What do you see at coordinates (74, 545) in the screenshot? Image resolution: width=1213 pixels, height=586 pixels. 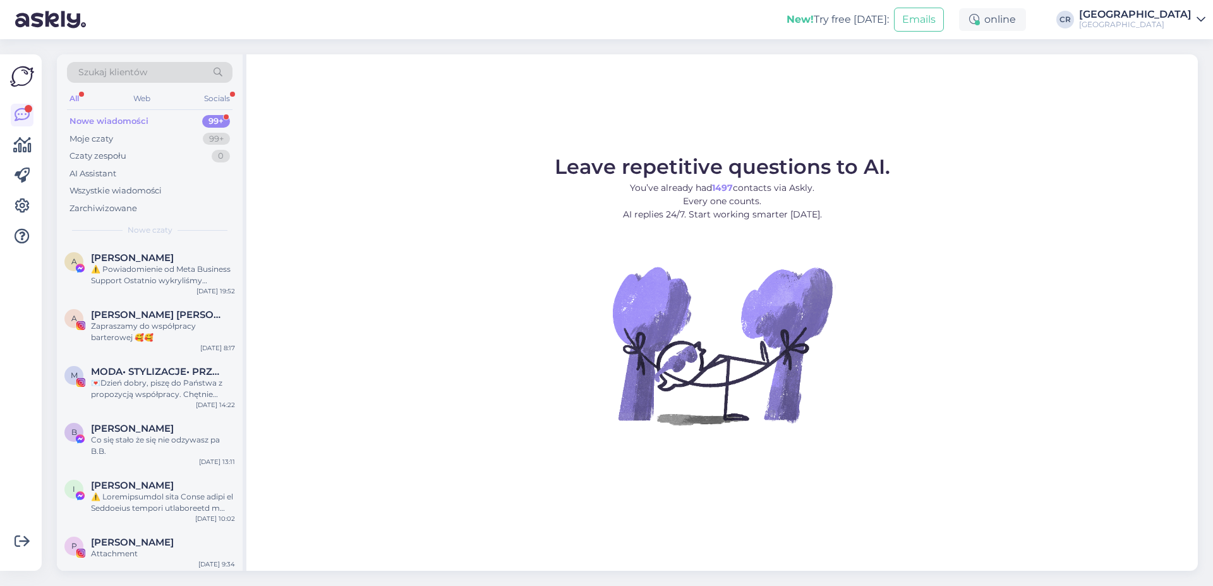 I see `span: P` at bounding box center [74, 545].